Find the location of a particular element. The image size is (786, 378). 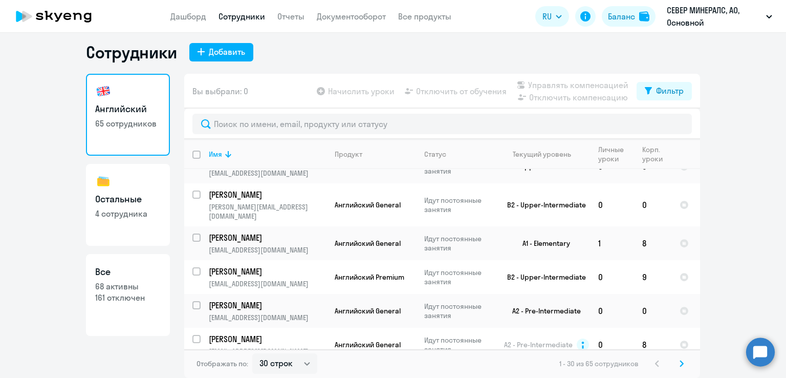

div: Добавить is located at coordinates (227, 52).